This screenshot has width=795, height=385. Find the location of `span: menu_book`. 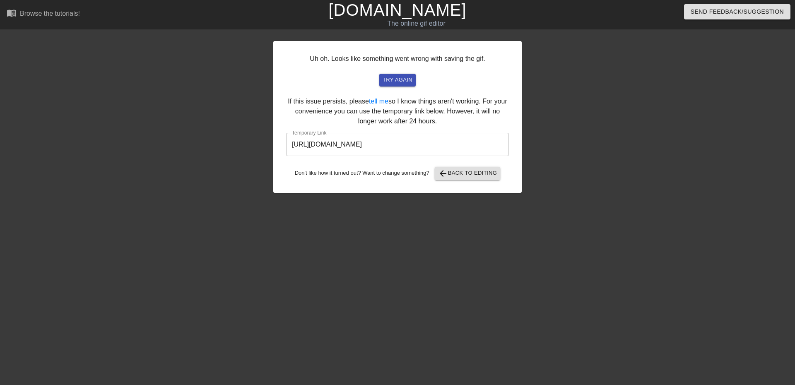

span: menu_book is located at coordinates (12, 13).